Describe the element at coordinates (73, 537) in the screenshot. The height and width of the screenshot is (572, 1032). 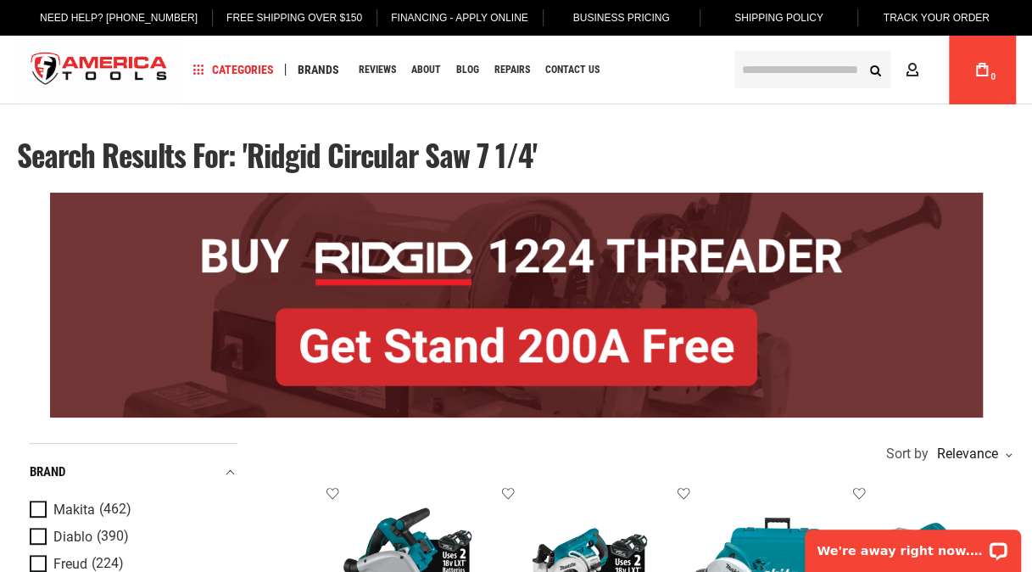
I see `span: Diablo` at that location.